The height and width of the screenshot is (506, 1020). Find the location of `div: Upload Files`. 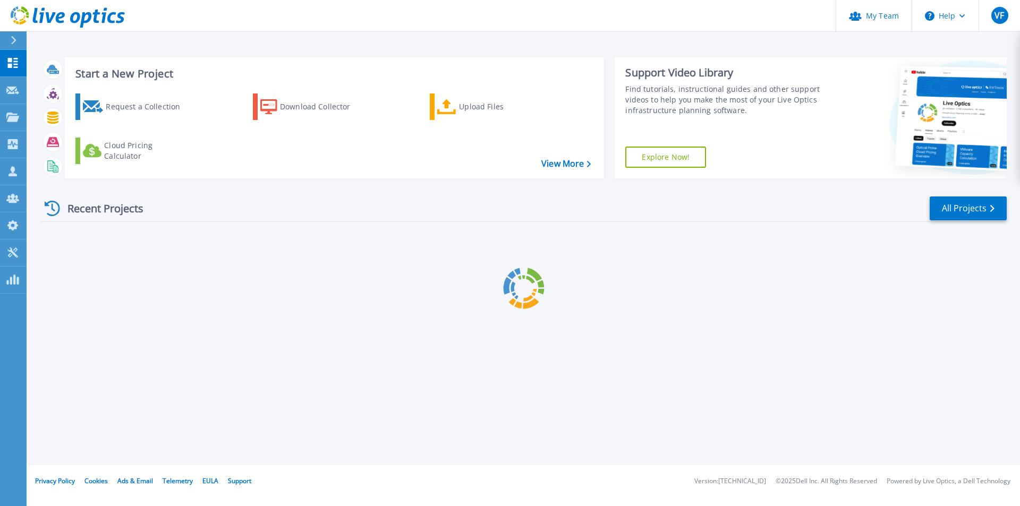

div: Upload Files is located at coordinates (502, 107).